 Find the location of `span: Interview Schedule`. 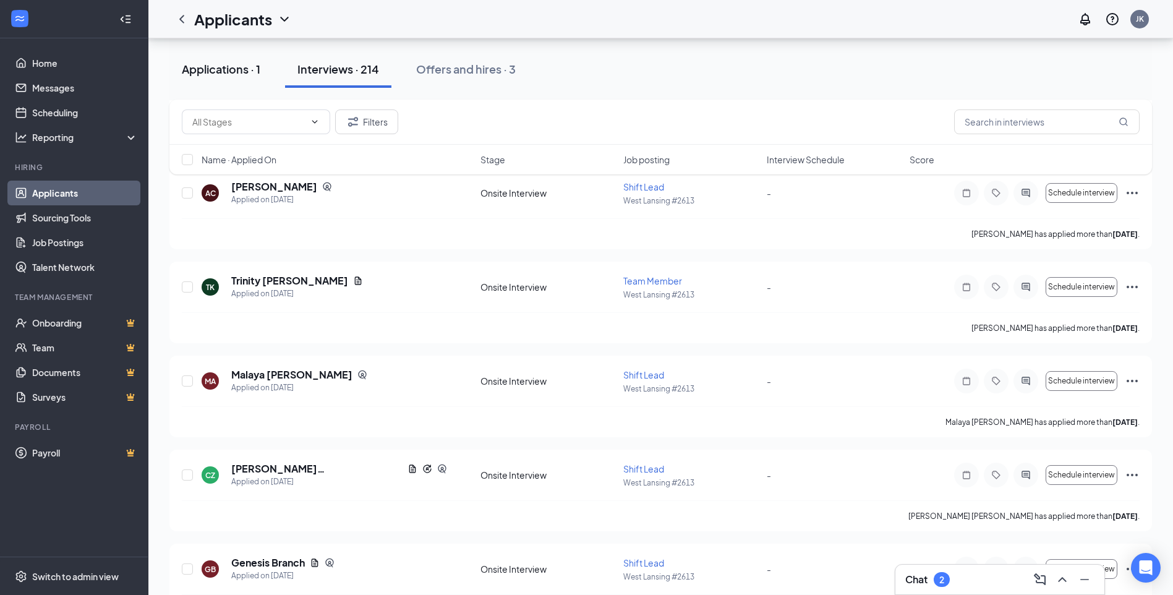

span: Interview Schedule is located at coordinates (806, 160).